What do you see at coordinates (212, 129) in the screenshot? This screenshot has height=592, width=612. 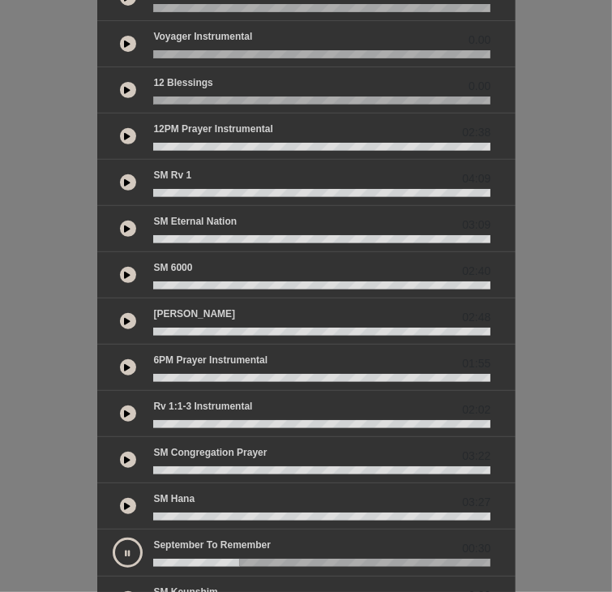 I see `p: 12PM Prayer Instrumental` at bounding box center [212, 129].